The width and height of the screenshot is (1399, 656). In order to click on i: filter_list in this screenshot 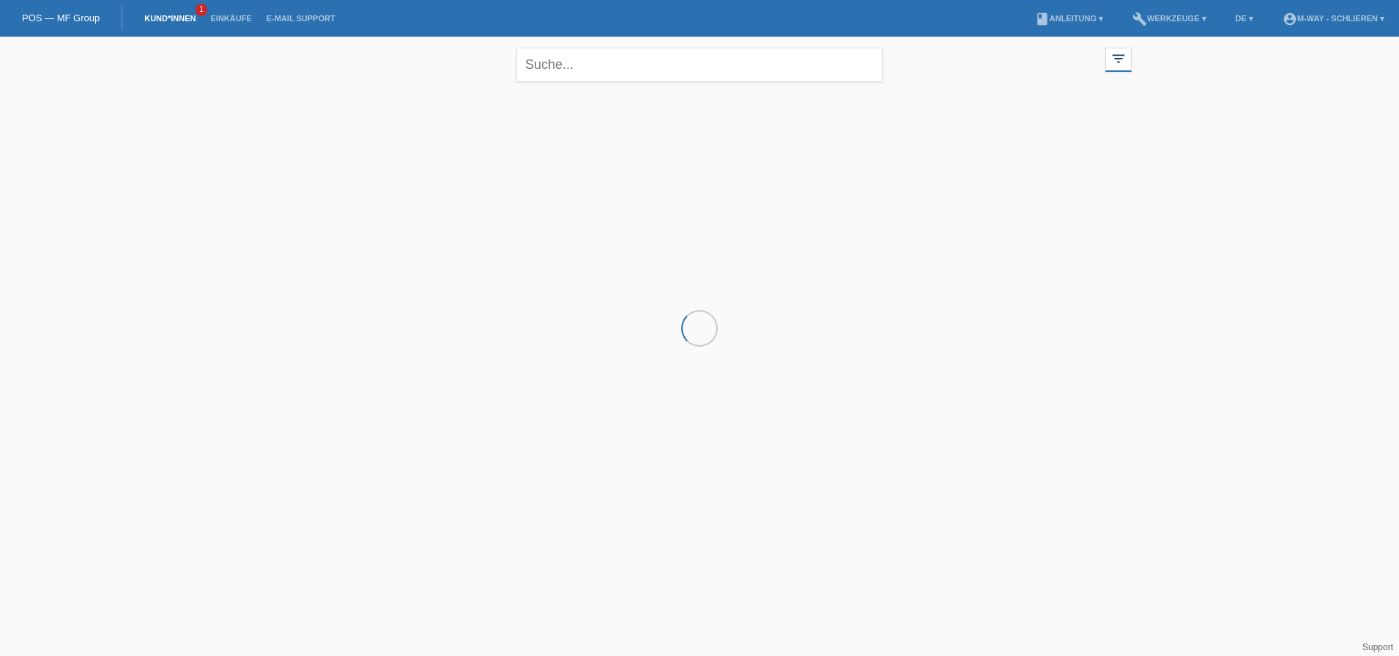, I will do `click(1119, 59)`.